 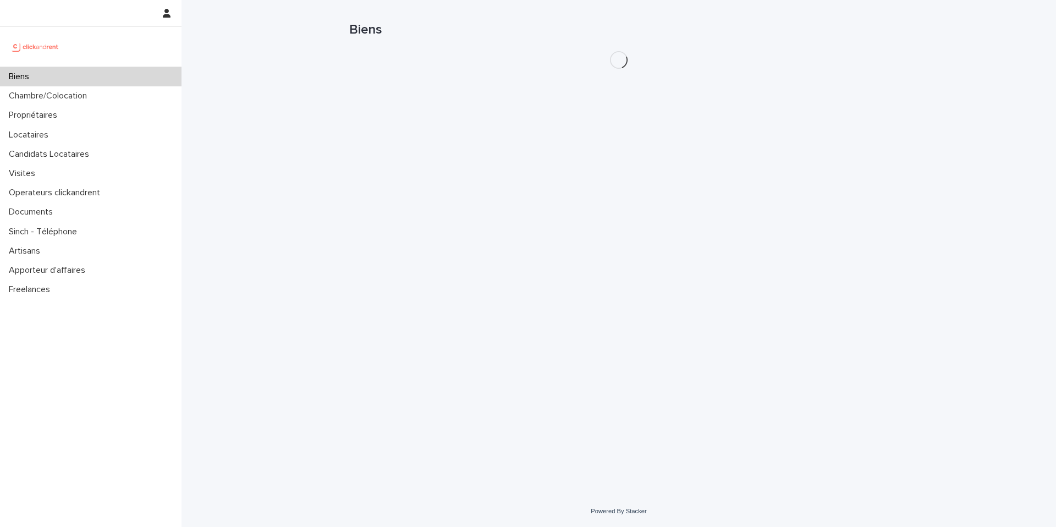 What do you see at coordinates (21, 76) in the screenshot?
I see `p: Biens` at bounding box center [21, 76].